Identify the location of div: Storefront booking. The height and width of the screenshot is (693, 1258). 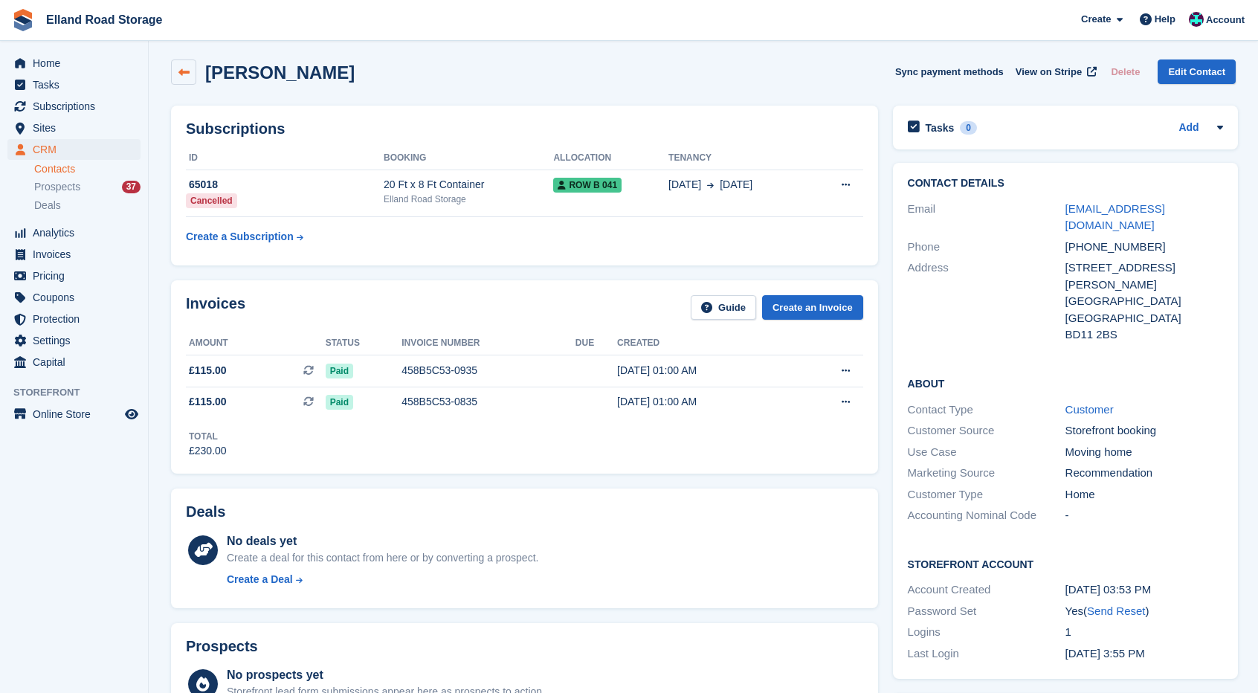
(1145, 431).